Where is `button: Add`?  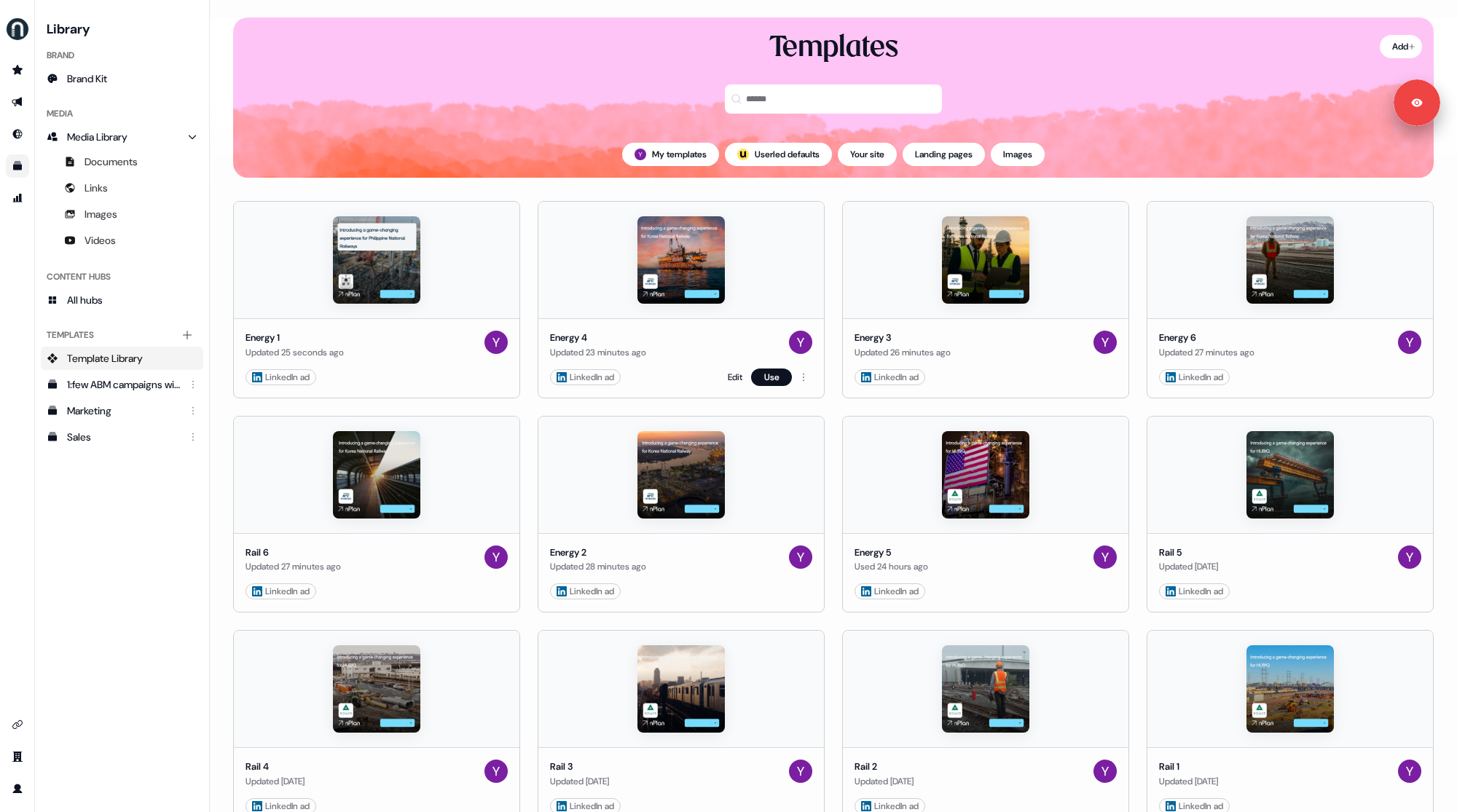
button: Add is located at coordinates (1400, 47).